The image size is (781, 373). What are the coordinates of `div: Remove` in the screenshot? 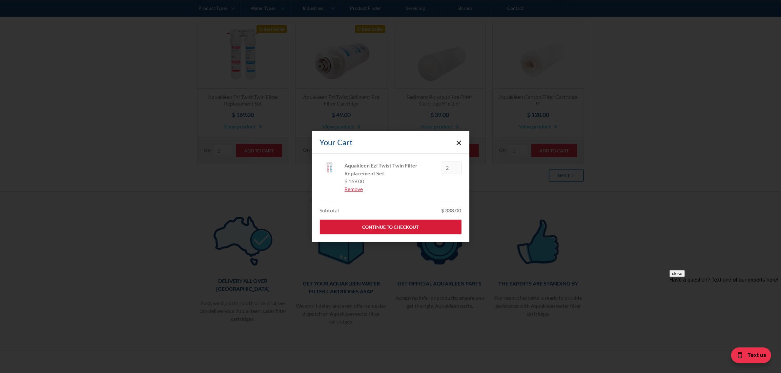 It's located at (390, 189).